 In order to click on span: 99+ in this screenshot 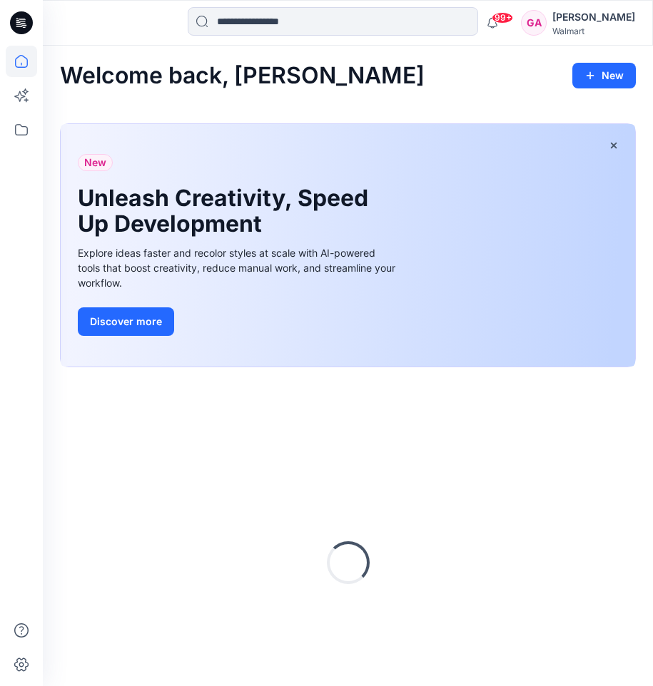, I will do `click(502, 18)`.